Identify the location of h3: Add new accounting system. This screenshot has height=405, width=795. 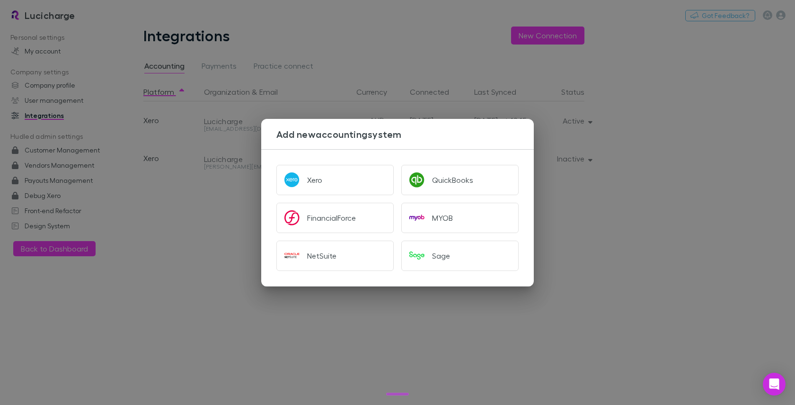
(405, 134).